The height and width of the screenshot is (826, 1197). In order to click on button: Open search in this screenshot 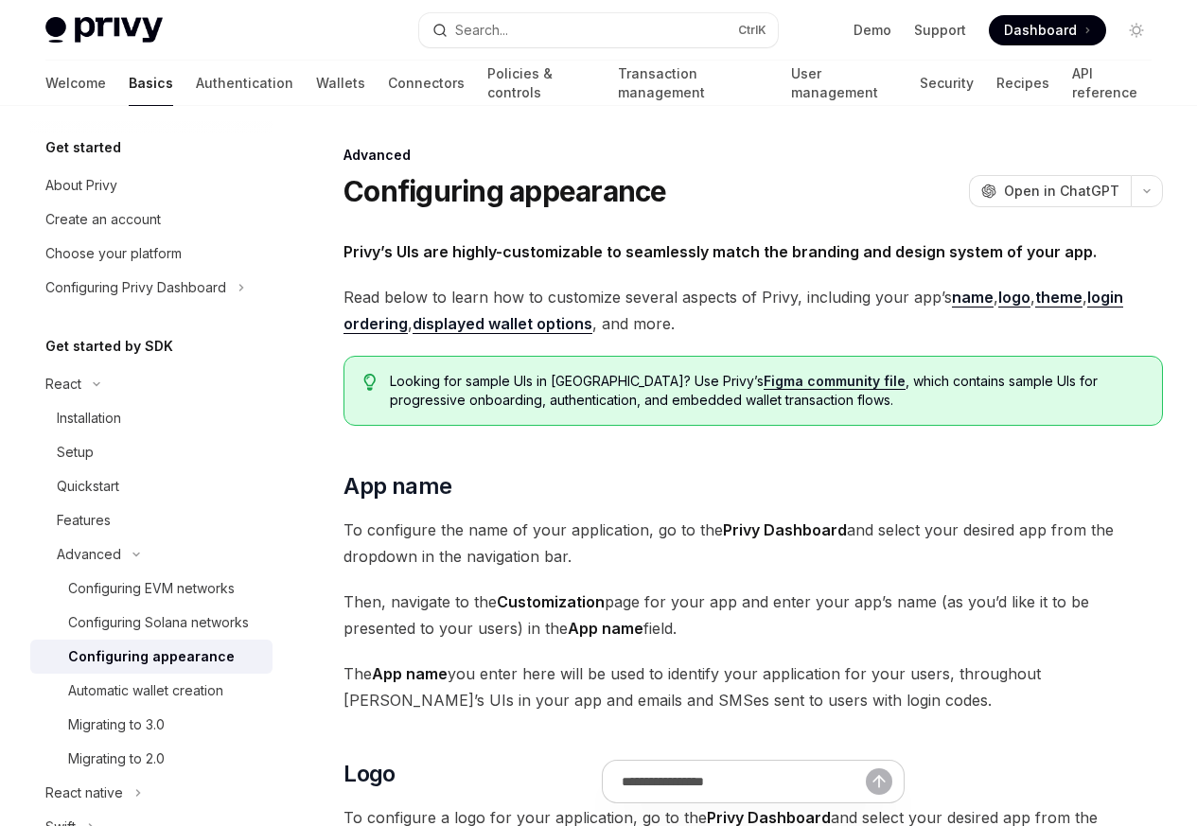, I will do `click(598, 30)`.